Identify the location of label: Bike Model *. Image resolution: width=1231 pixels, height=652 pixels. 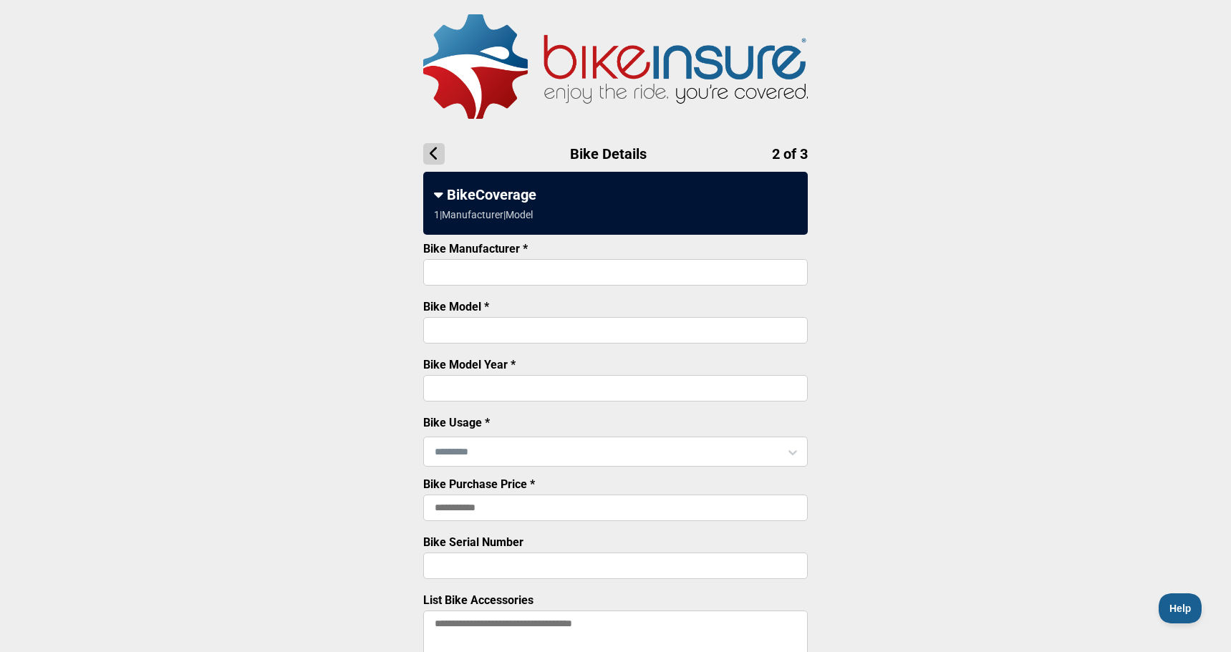
(456, 307).